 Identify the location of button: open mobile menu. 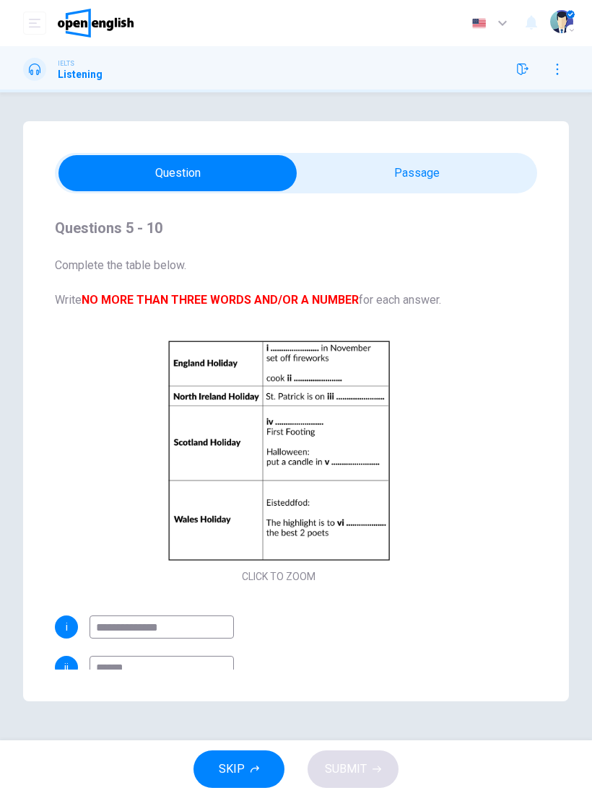
(35, 23).